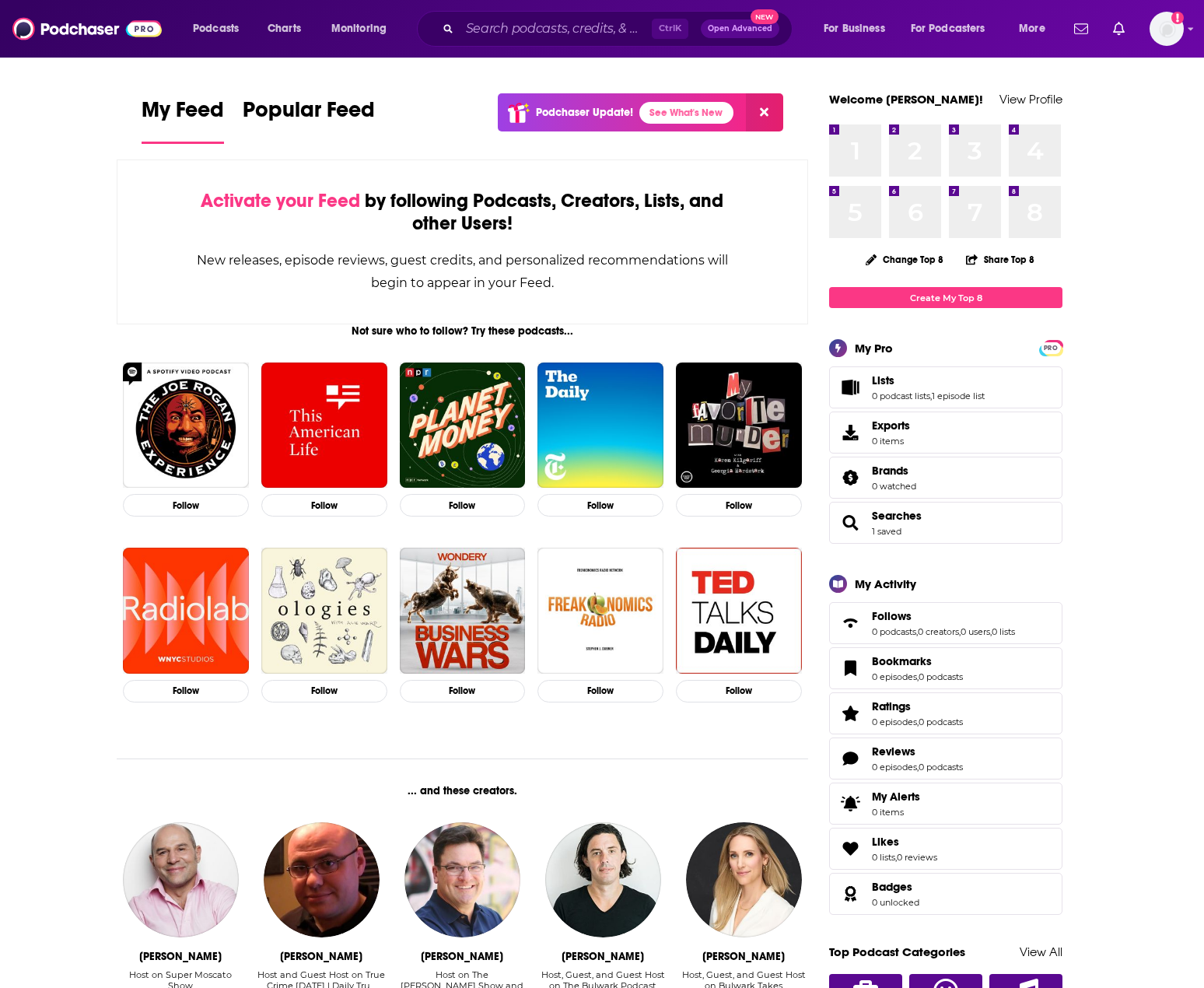 The image size is (1204, 988). I want to click on a: 1 saved, so click(887, 531).